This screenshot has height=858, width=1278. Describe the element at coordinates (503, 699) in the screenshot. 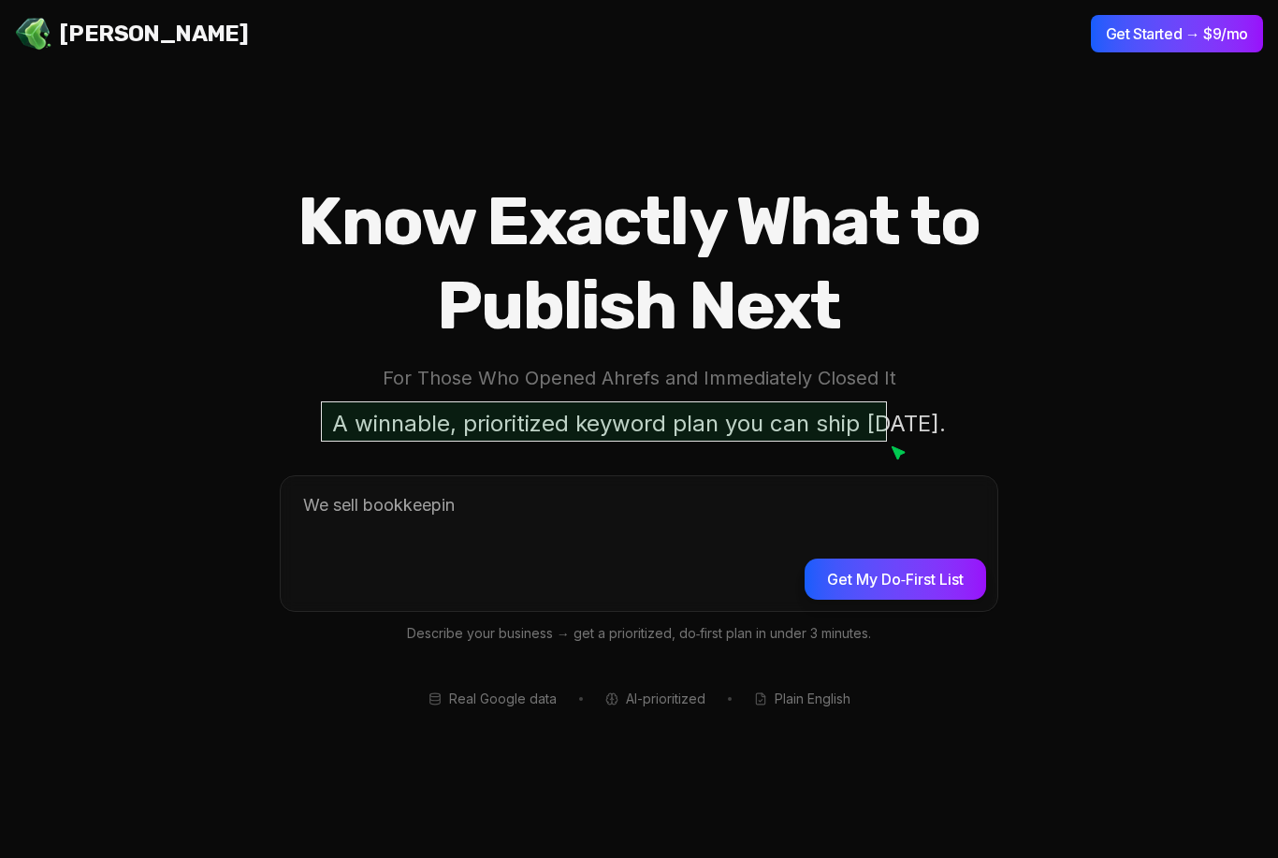

I see `span: Real Google data` at that location.